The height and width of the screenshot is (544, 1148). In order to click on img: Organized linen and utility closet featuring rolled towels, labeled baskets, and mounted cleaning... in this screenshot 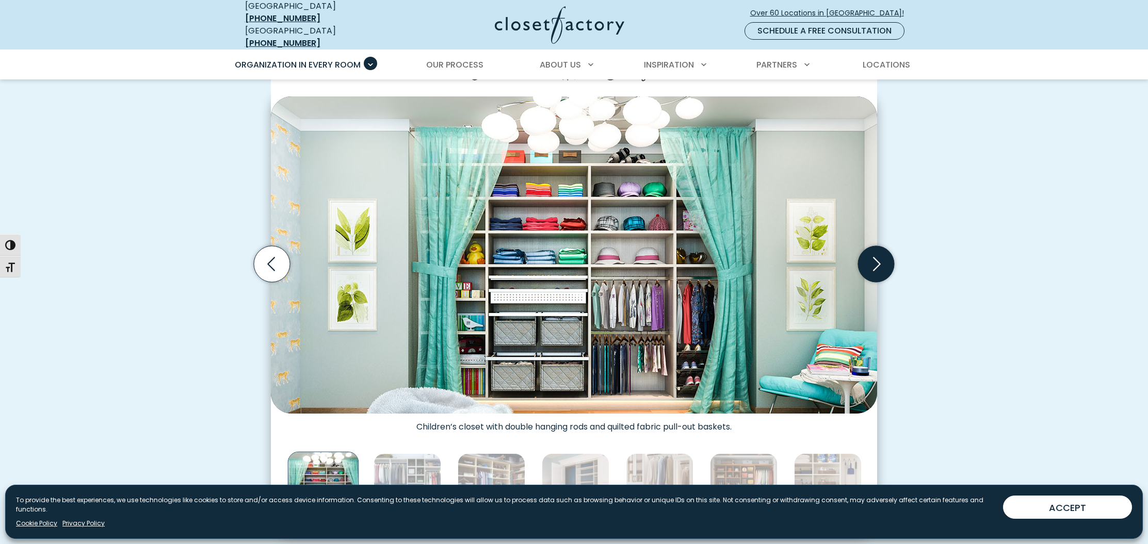, I will do `click(828, 487)`.